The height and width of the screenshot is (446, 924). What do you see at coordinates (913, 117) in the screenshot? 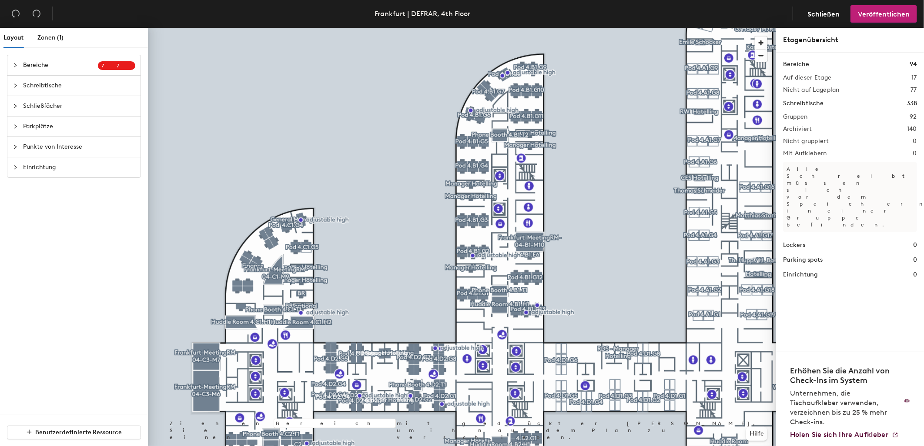
I see `h2: 92` at bounding box center [913, 117].